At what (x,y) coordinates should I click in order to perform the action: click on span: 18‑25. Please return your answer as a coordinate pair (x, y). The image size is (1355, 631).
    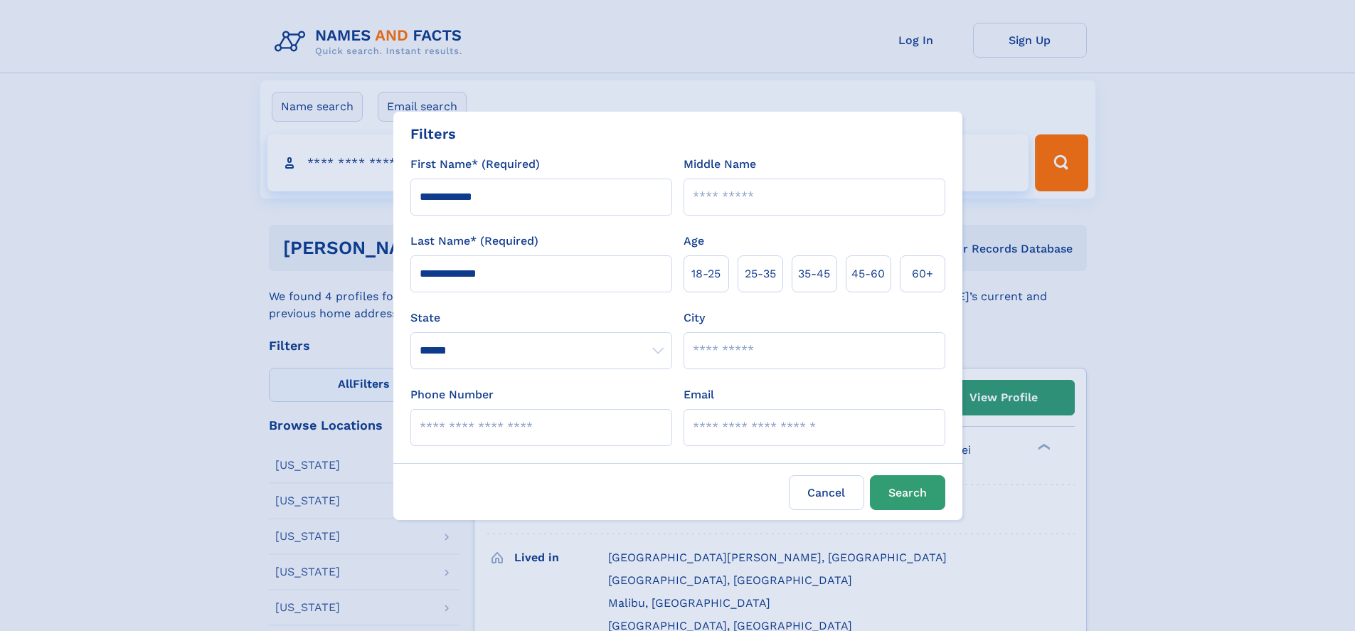
    Looking at the image, I should click on (705, 274).